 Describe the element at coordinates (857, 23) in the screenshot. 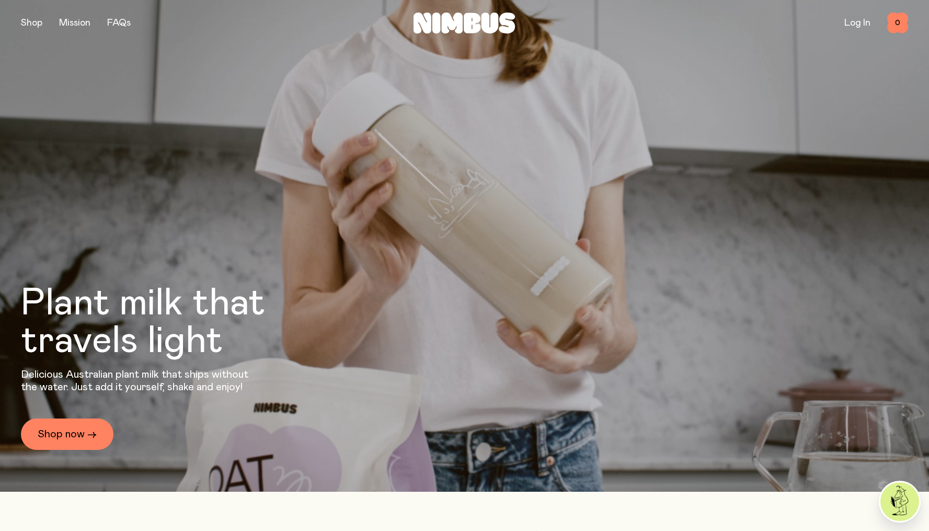

I see `a: Log In` at that location.